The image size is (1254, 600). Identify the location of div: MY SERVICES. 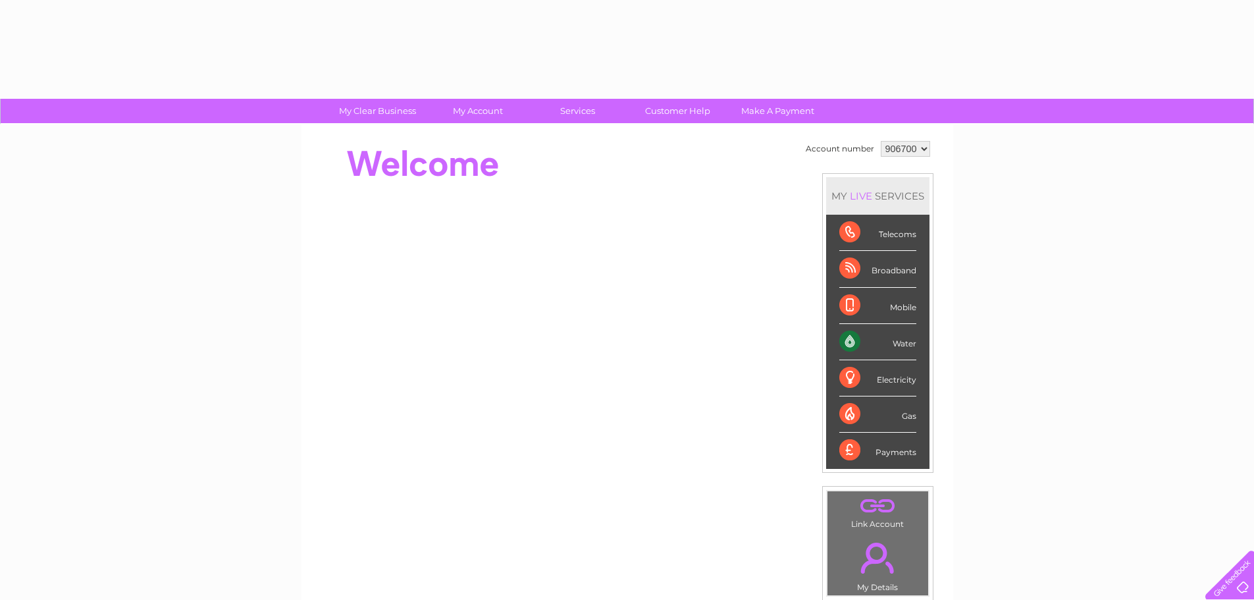
(878, 196).